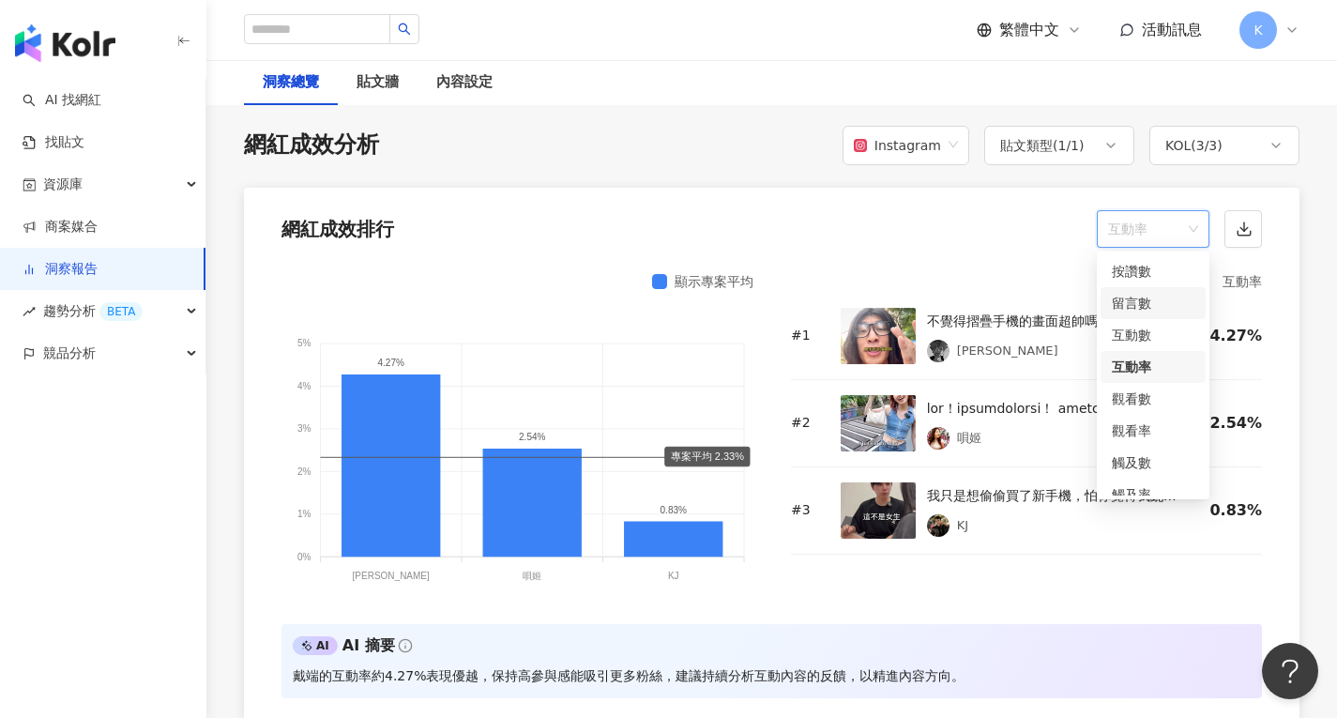 The height and width of the screenshot is (718, 1337). I want to click on div: 不覺得摺疊手機的畫面超帥嗎！ 這次motorola 又帶來了新的摺疊手機 ~~razr 60 ULTRA 1. 用超大外螢幕就能快速操作手機，5000萬畫素搭配moto Ai優化讓你拍照不求人！..., so click(1054, 321).